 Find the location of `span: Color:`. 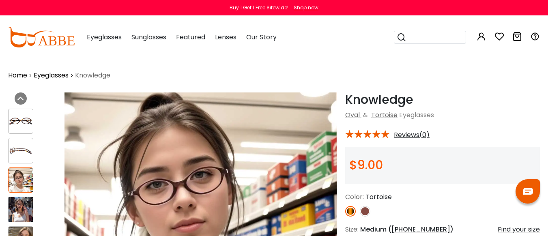

span: Color: is located at coordinates (354, 197).